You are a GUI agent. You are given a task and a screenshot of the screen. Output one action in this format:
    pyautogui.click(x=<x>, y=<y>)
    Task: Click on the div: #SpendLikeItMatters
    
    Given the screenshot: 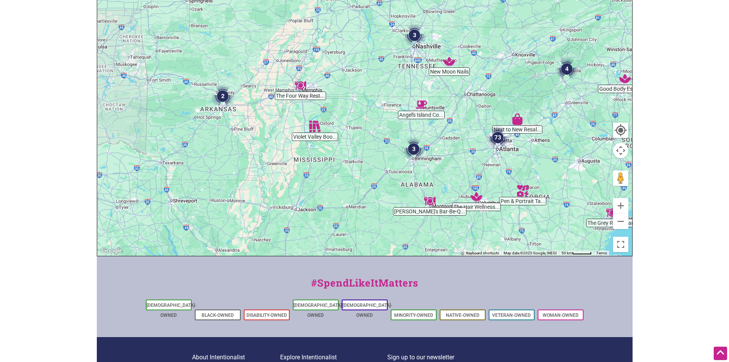 What is the action you would take?
    pyautogui.click(x=365, y=286)
    